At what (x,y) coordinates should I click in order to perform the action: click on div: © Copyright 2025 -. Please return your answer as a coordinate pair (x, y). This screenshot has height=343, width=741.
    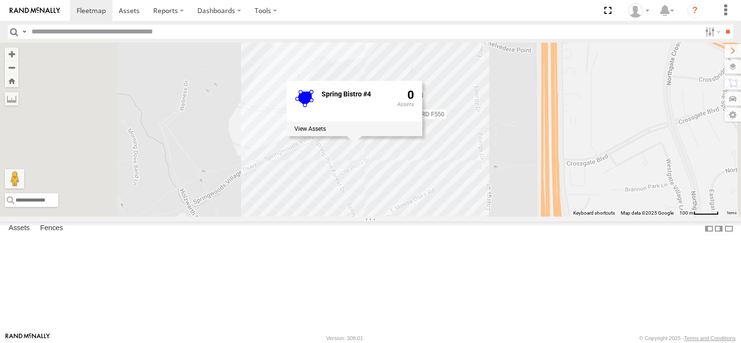
    Looking at the image, I should click on (687, 338).